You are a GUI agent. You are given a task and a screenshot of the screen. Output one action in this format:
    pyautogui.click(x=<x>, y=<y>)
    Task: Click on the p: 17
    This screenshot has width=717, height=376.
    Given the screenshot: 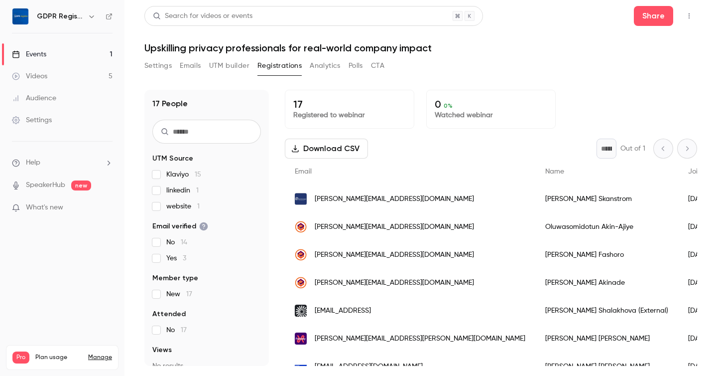 What is the action you would take?
    pyautogui.click(x=350, y=104)
    